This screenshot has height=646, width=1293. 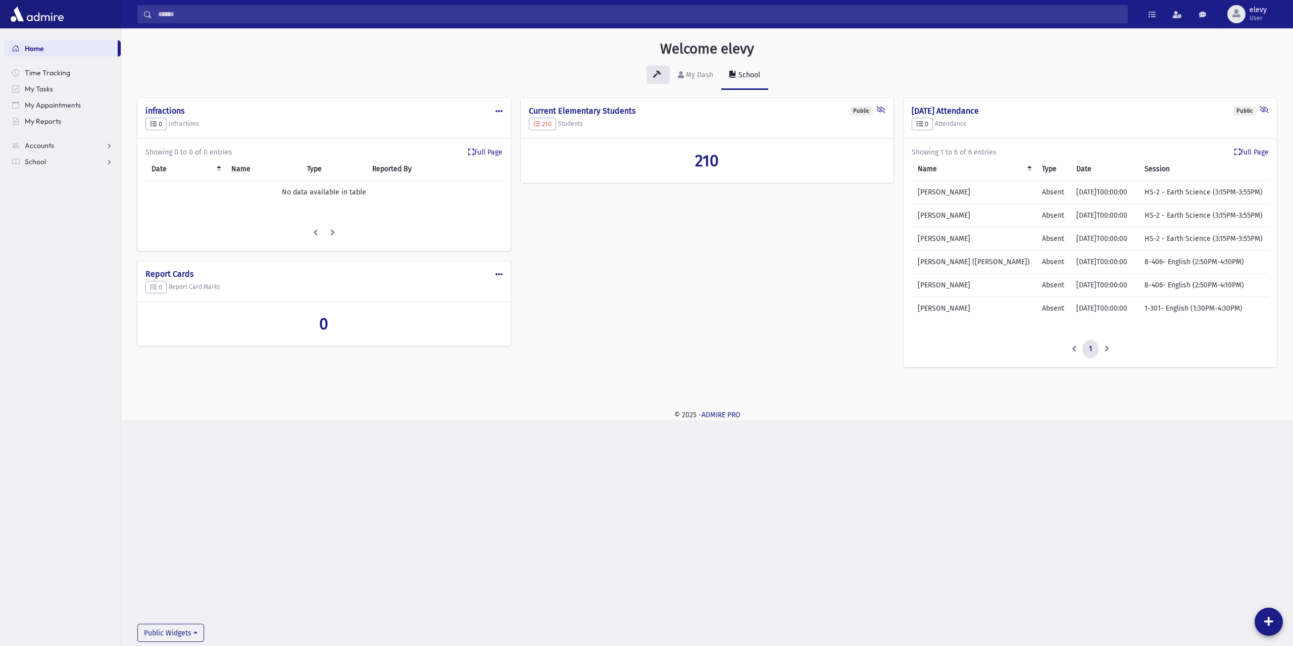 I want to click on span: My Tasks, so click(x=39, y=89).